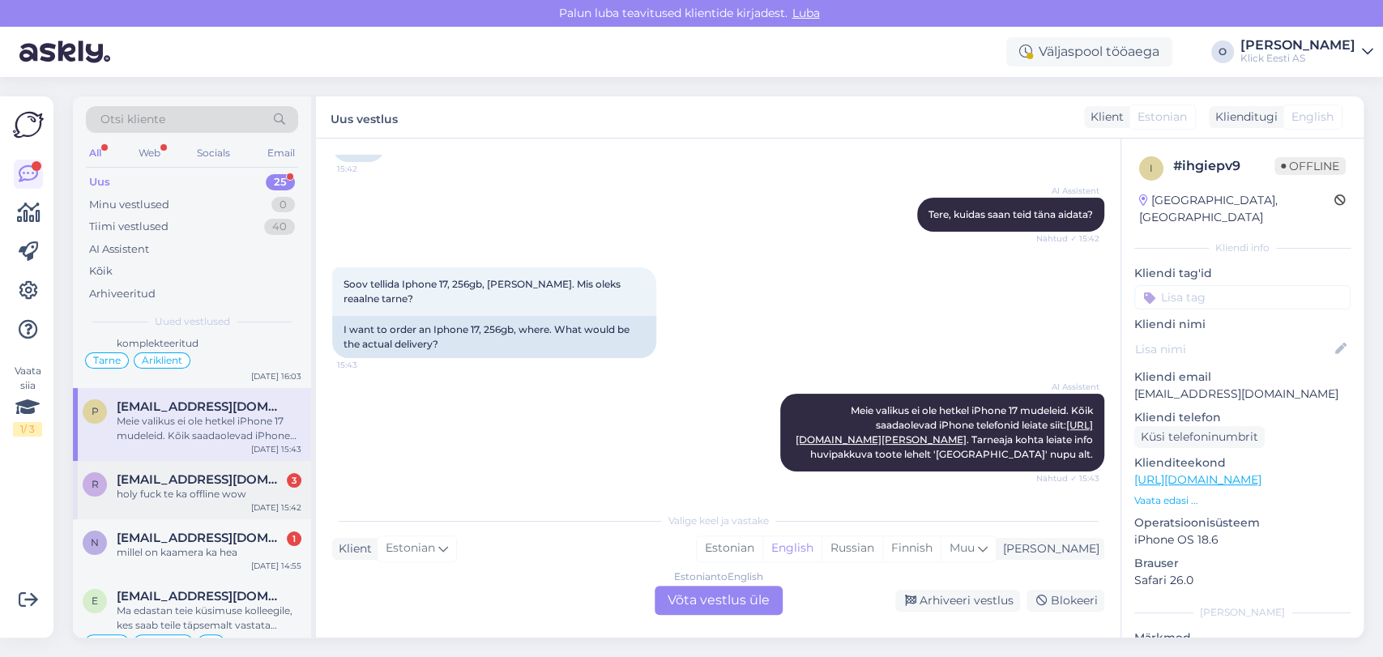 This screenshot has height=657, width=1383. I want to click on div: 3, so click(294, 481).